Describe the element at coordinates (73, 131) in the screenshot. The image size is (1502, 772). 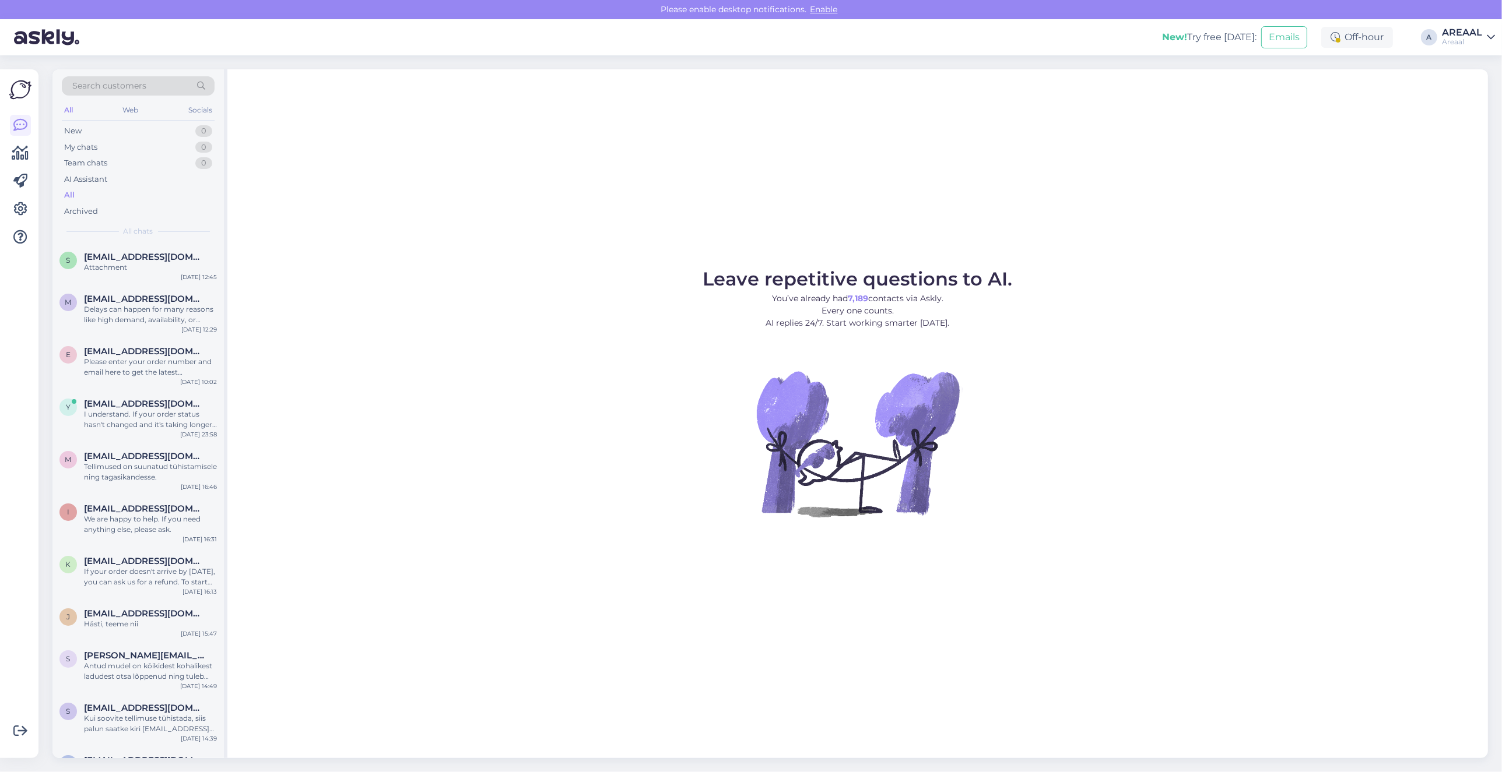
I see `div: New` at that location.